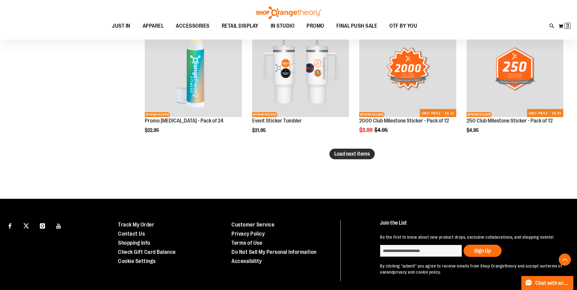  What do you see at coordinates (274, 252) in the screenshot?
I see `a: Do Not Sell My Personal Information` at bounding box center [274, 252].